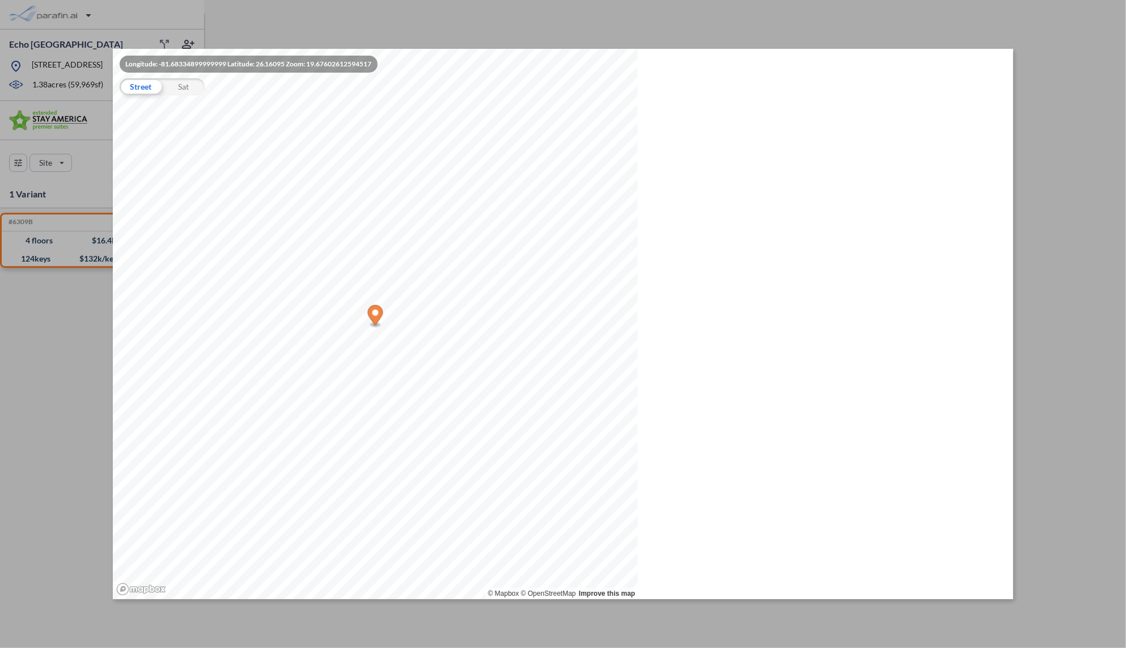 The width and height of the screenshot is (1126, 648). I want to click on canvas: Map, so click(375, 324).